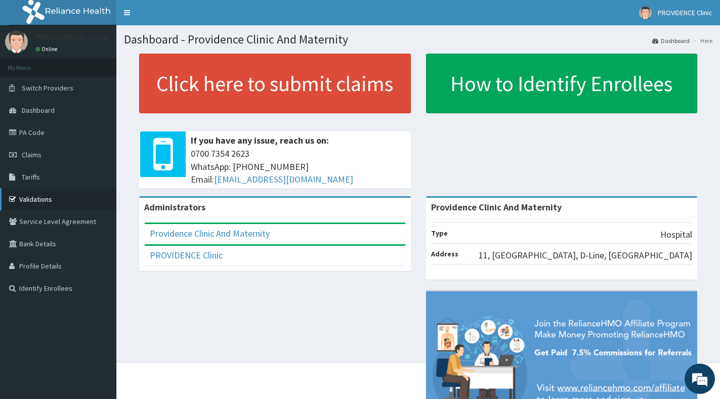 This screenshot has width=720, height=399. Describe the element at coordinates (445, 254) in the screenshot. I see `b: Address` at that location.